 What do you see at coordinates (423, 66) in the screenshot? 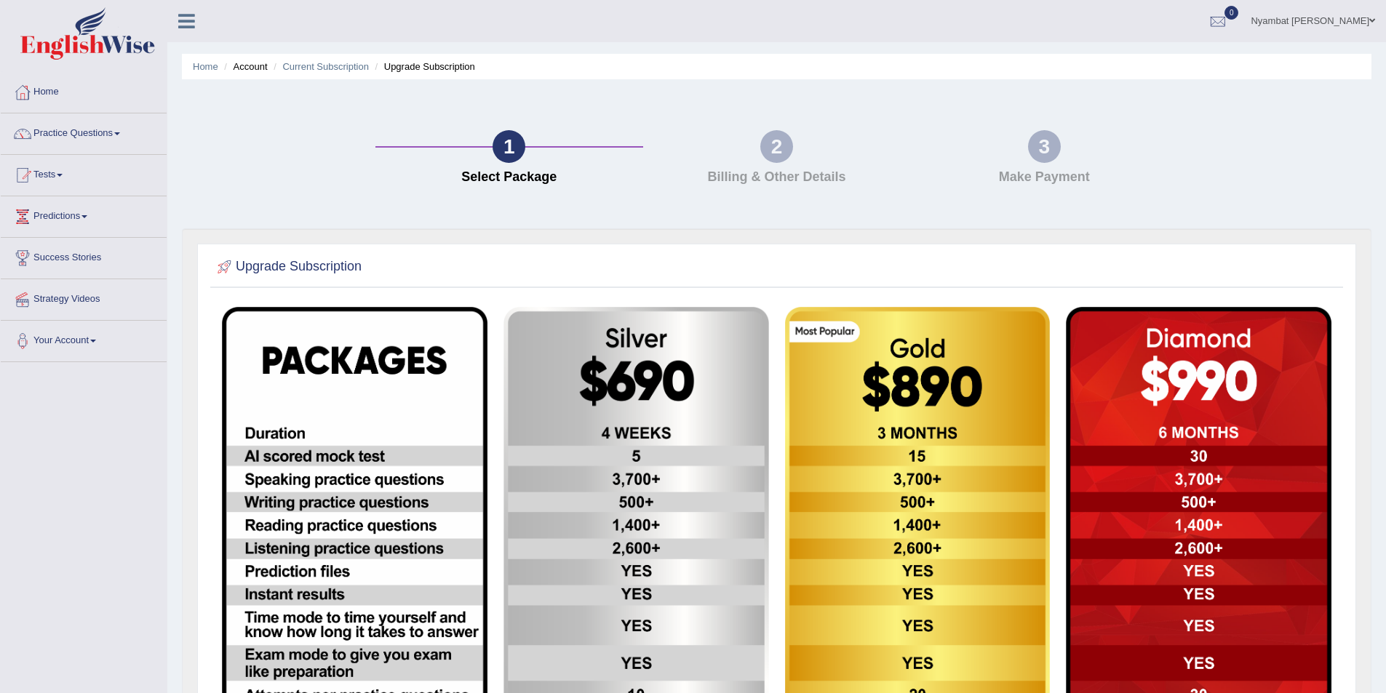
I see `li: Upgrade Subscription` at bounding box center [423, 66].